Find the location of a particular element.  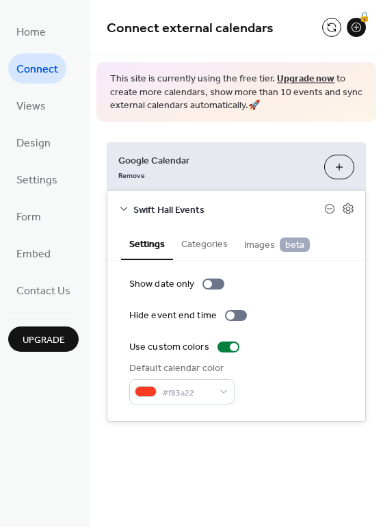

span: Home is located at coordinates (31, 33).